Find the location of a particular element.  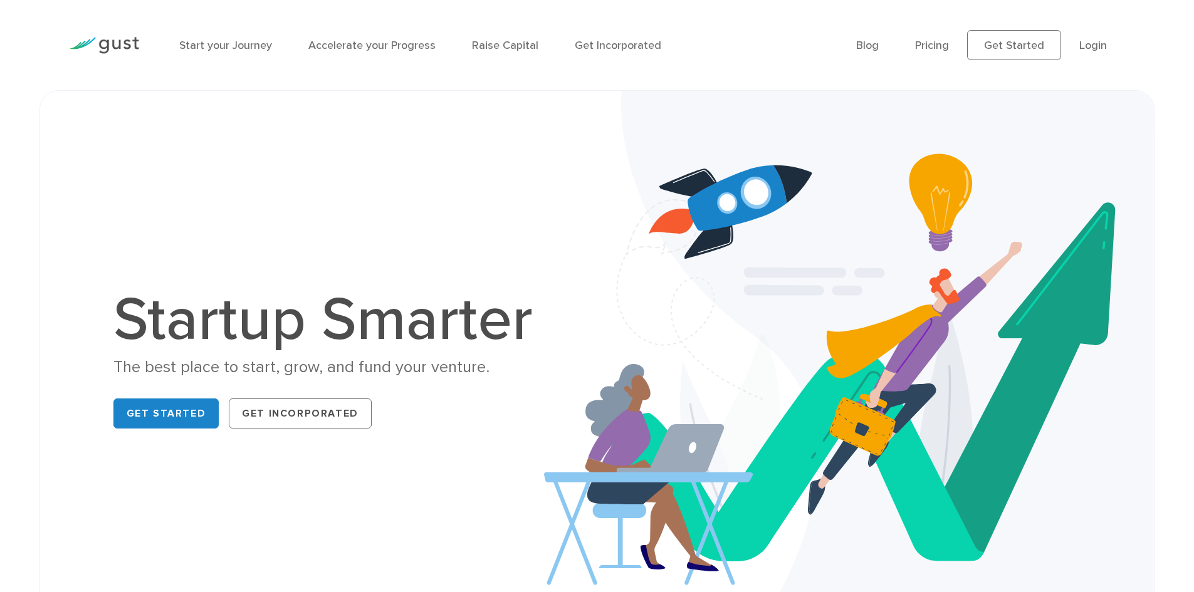

a: Accelerate your Progress is located at coordinates (372, 45).